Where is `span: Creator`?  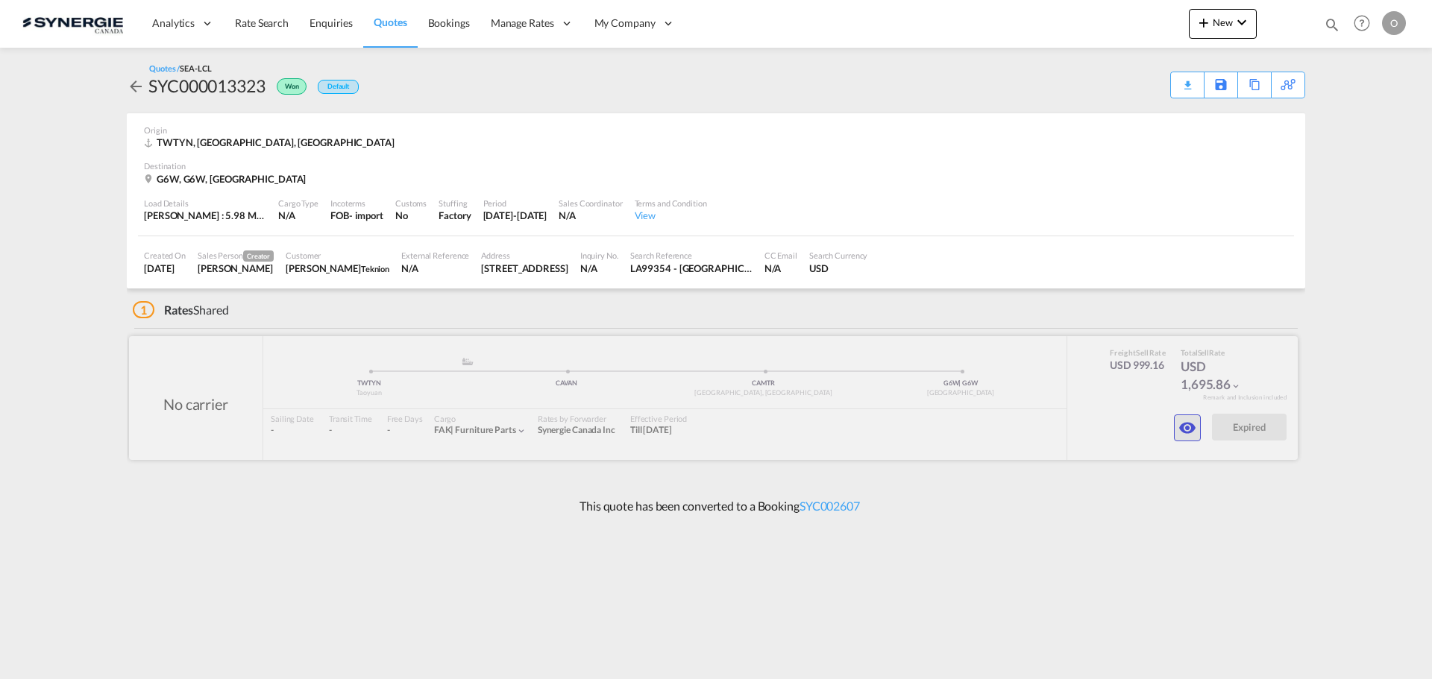
span: Creator is located at coordinates (258, 256).